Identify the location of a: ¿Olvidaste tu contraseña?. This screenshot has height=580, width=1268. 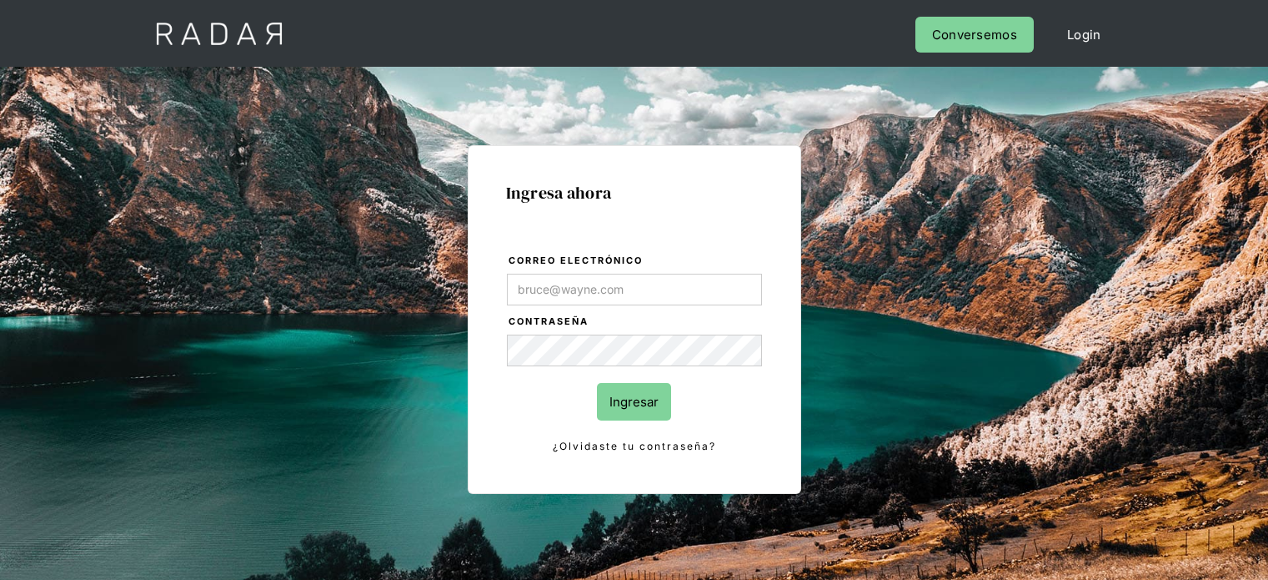
(635, 446).